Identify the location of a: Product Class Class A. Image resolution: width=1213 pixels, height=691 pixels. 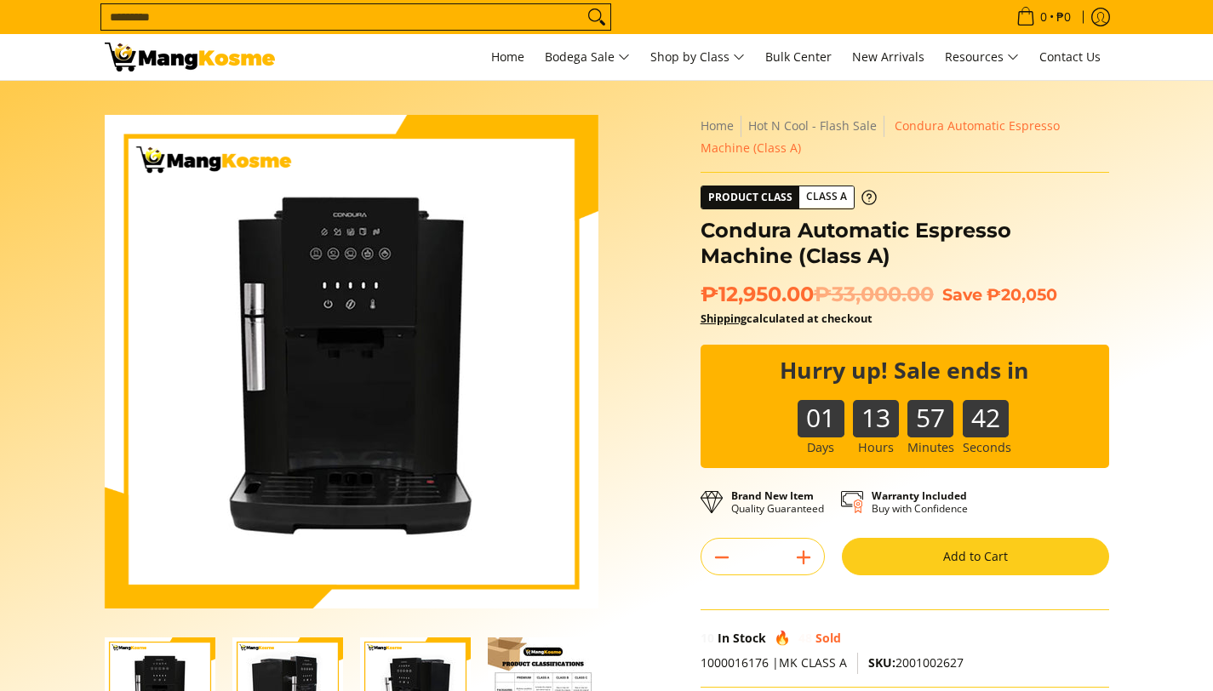
(788, 197).